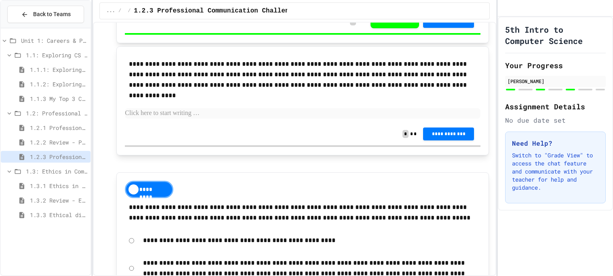 Image resolution: width=613 pixels, height=276 pixels. What do you see at coordinates (555, 35) in the screenshot?
I see `h1: 5th Intro to Computer Science` at bounding box center [555, 35].